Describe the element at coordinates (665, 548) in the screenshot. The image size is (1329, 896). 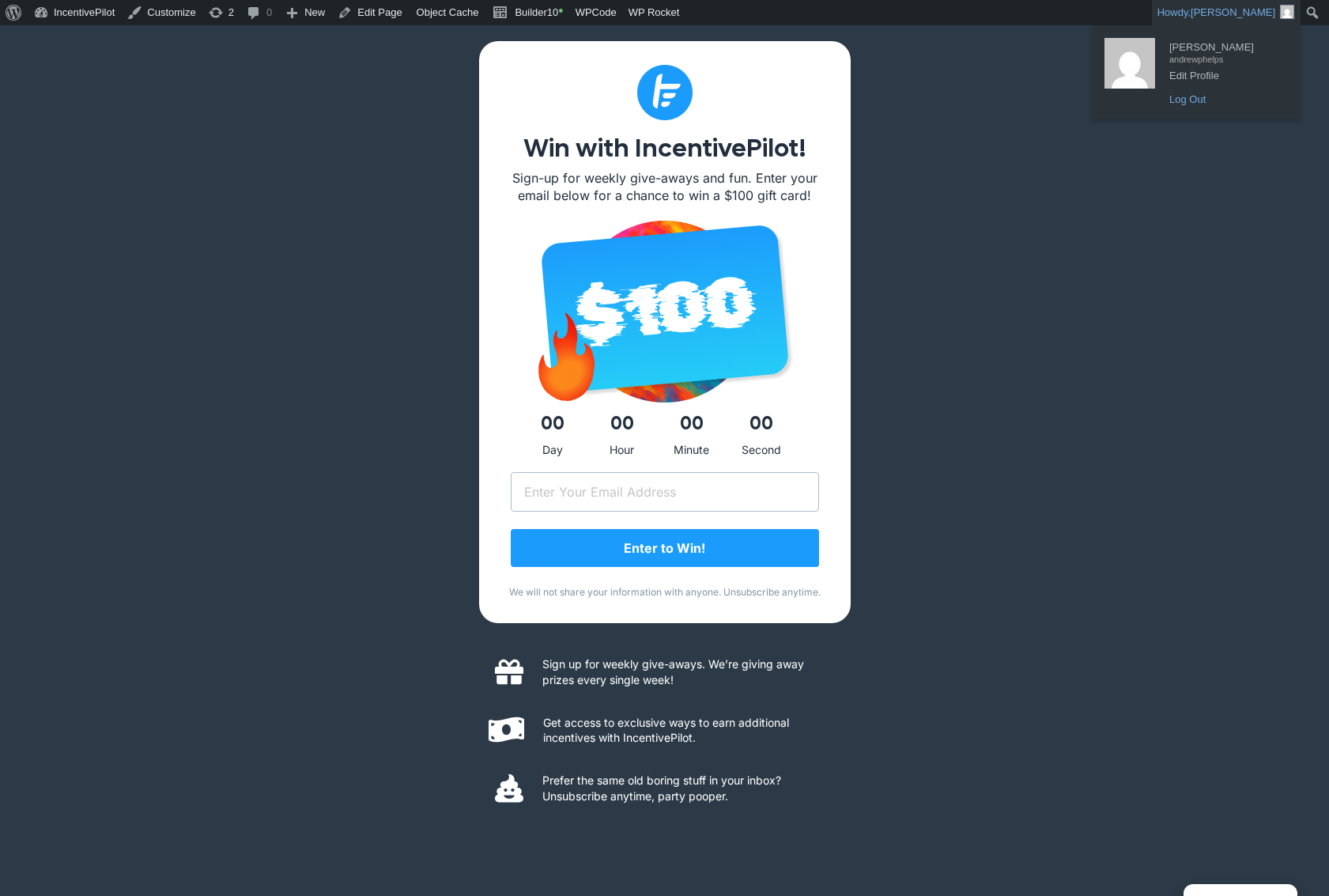
I see `input: Enter to Win!` at that location.